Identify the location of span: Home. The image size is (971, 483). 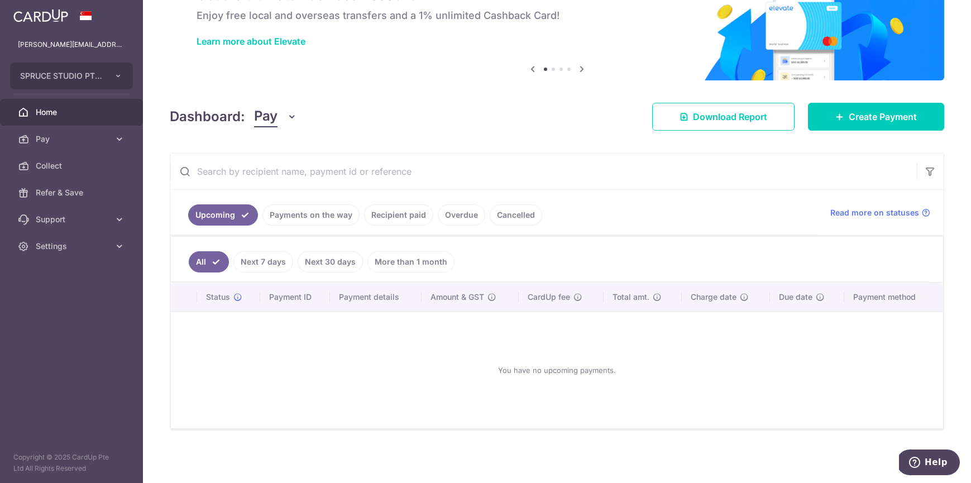
(73, 112).